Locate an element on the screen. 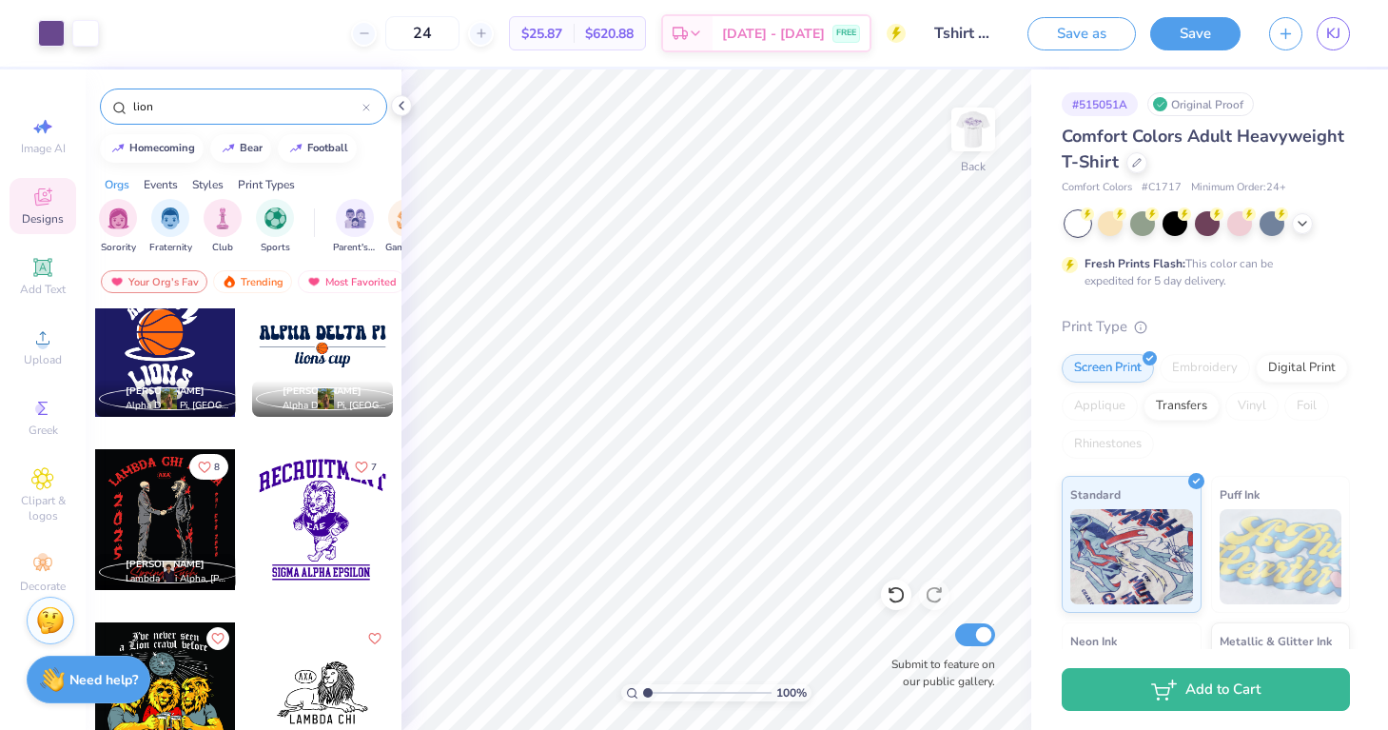 The width and height of the screenshot is (1388, 730). span: Sorority is located at coordinates (118, 247).